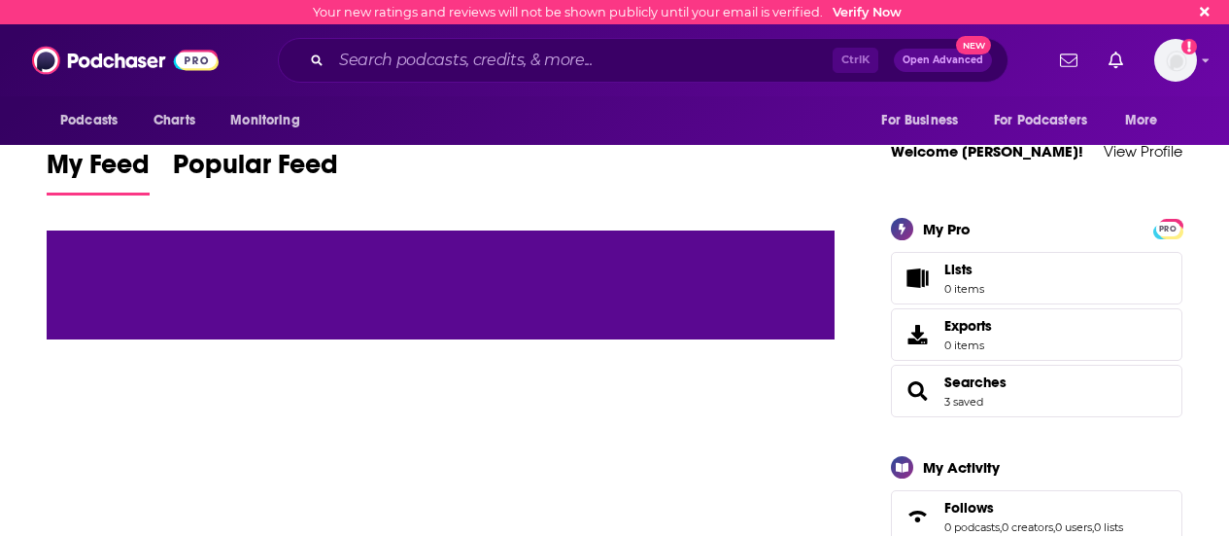 Image resolution: width=1229 pixels, height=536 pixels. What do you see at coordinates (125, 60) in the screenshot?
I see `img: Podchaser - Follow, Share and Rate Podcasts` at bounding box center [125, 60].